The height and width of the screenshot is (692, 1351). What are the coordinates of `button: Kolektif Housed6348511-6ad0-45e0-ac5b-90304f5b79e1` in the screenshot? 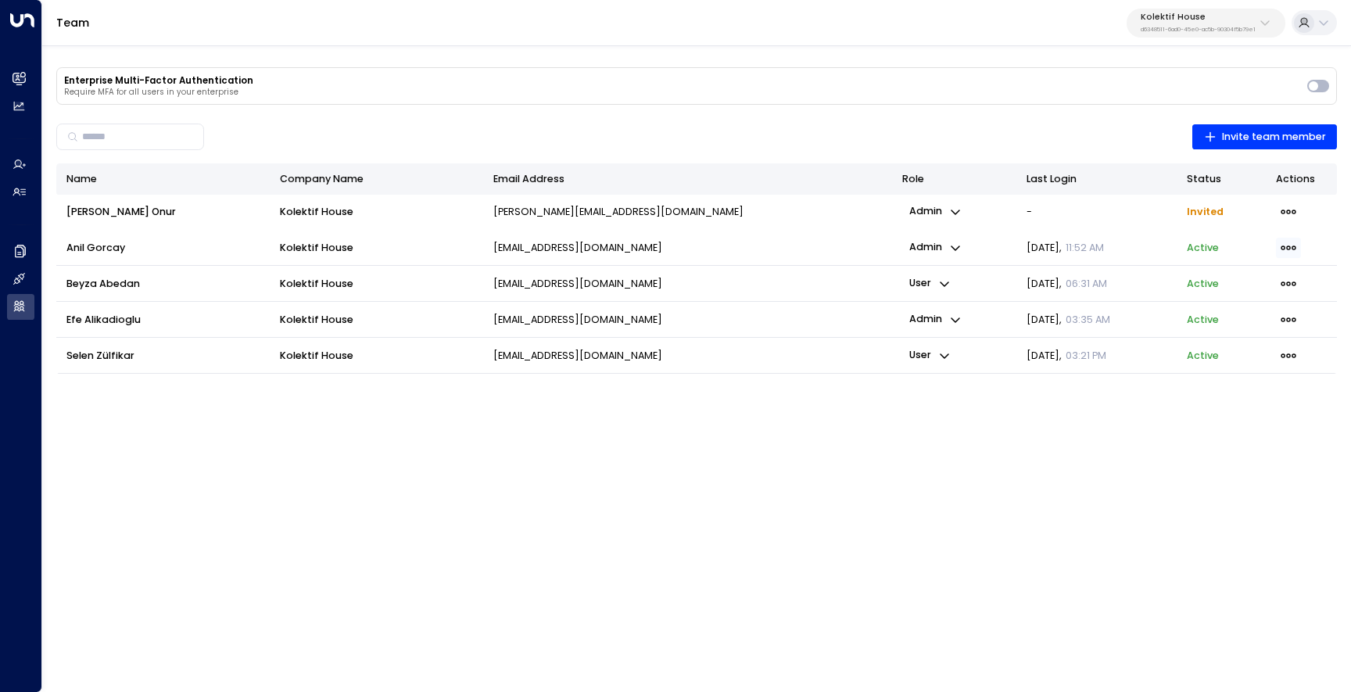 It's located at (1206, 23).